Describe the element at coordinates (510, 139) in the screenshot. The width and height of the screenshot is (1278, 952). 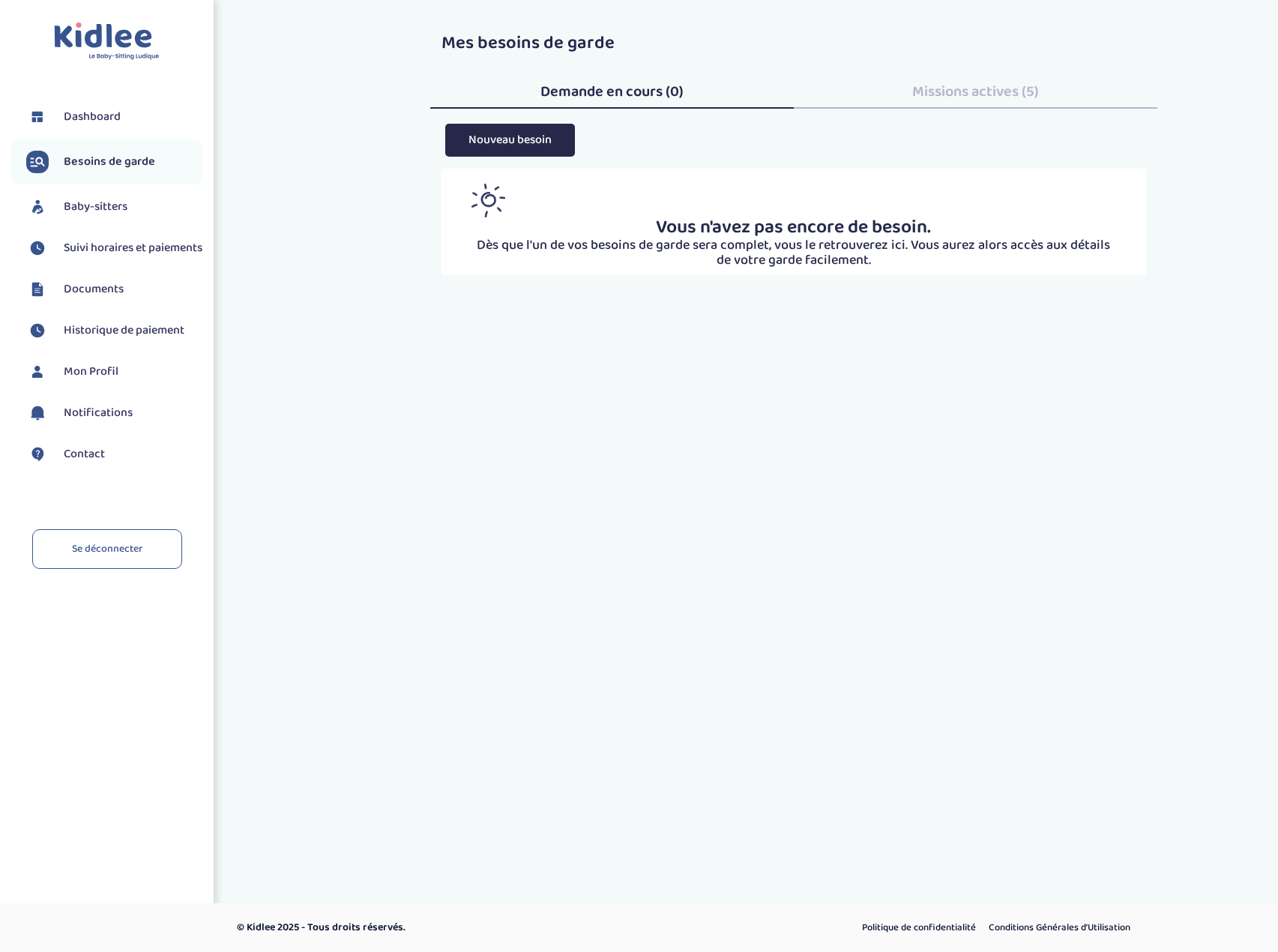
I see `button: Nouveau besoin` at that location.